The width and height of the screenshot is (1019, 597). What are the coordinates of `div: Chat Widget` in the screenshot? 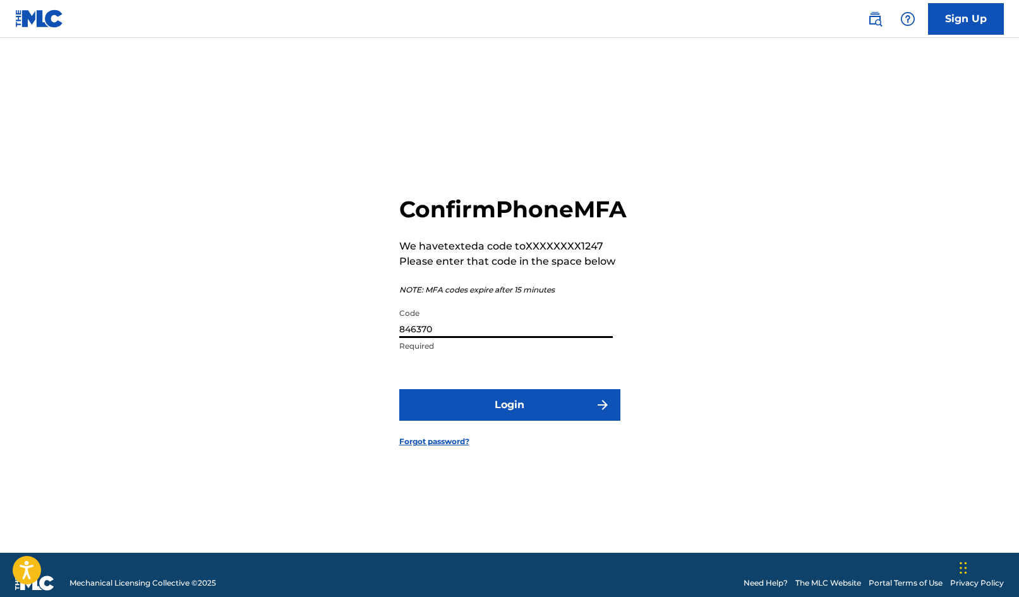 It's located at (987, 567).